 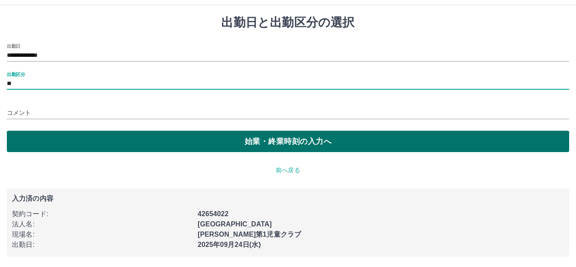 What do you see at coordinates (288, 23) in the screenshot?
I see `h1: 出勤日と出勤区分の選択` at bounding box center [288, 23].